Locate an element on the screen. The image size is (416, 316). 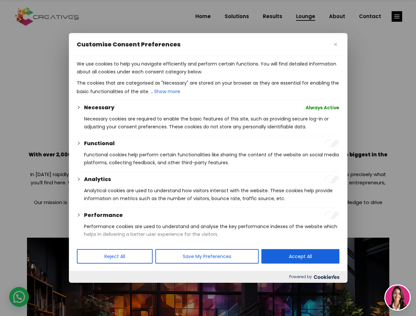
button: Close is located at coordinates (335, 44).